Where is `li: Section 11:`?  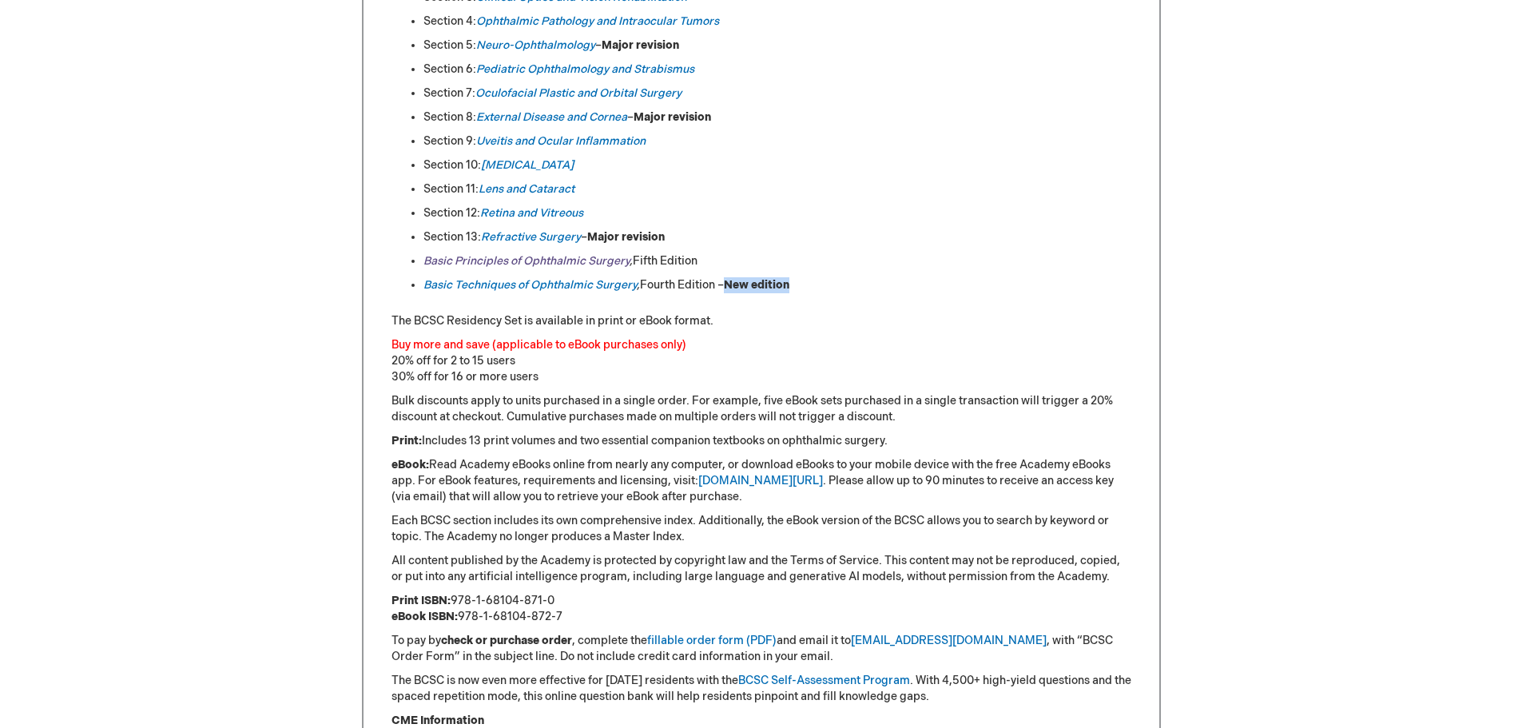 li: Section 11: is located at coordinates (777, 189).